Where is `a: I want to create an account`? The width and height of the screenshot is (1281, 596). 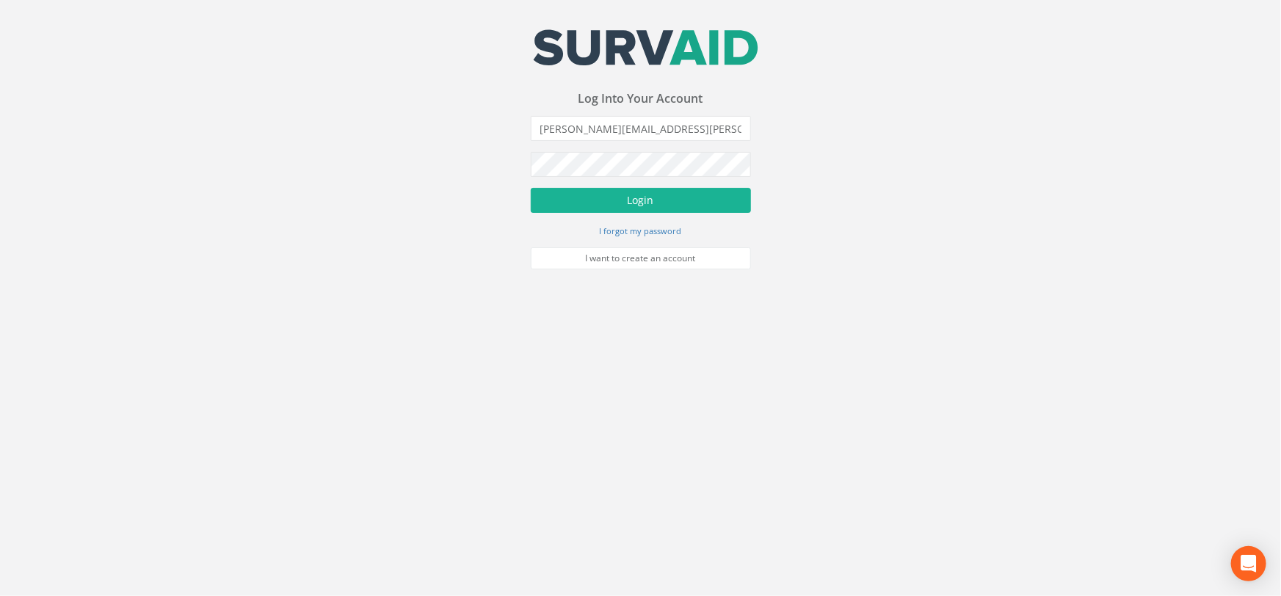
a: I want to create an account is located at coordinates (641, 258).